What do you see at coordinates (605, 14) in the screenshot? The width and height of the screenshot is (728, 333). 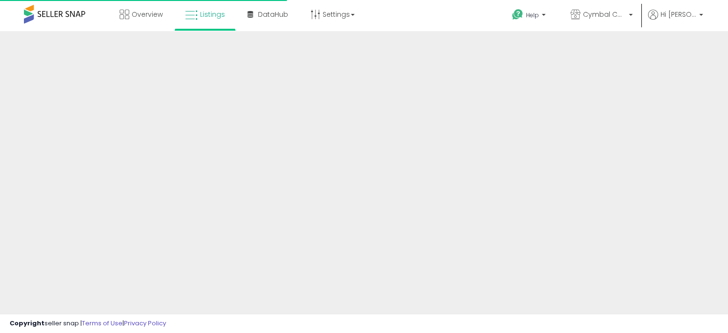 I see `span: Cymbal Communications` at bounding box center [605, 14].